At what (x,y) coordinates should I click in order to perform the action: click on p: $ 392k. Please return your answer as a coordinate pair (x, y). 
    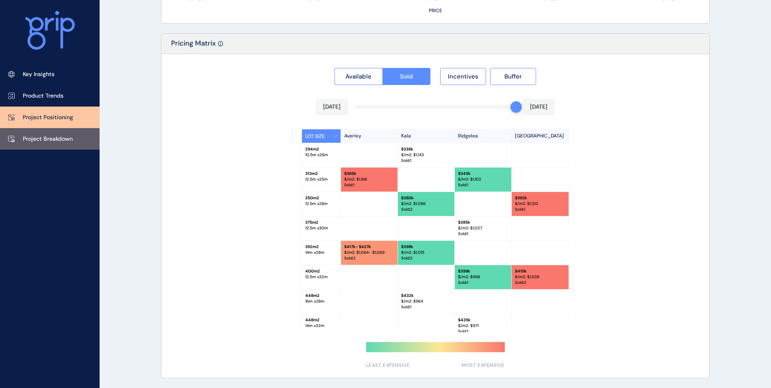
    Looking at the image, I should click on (540, 198).